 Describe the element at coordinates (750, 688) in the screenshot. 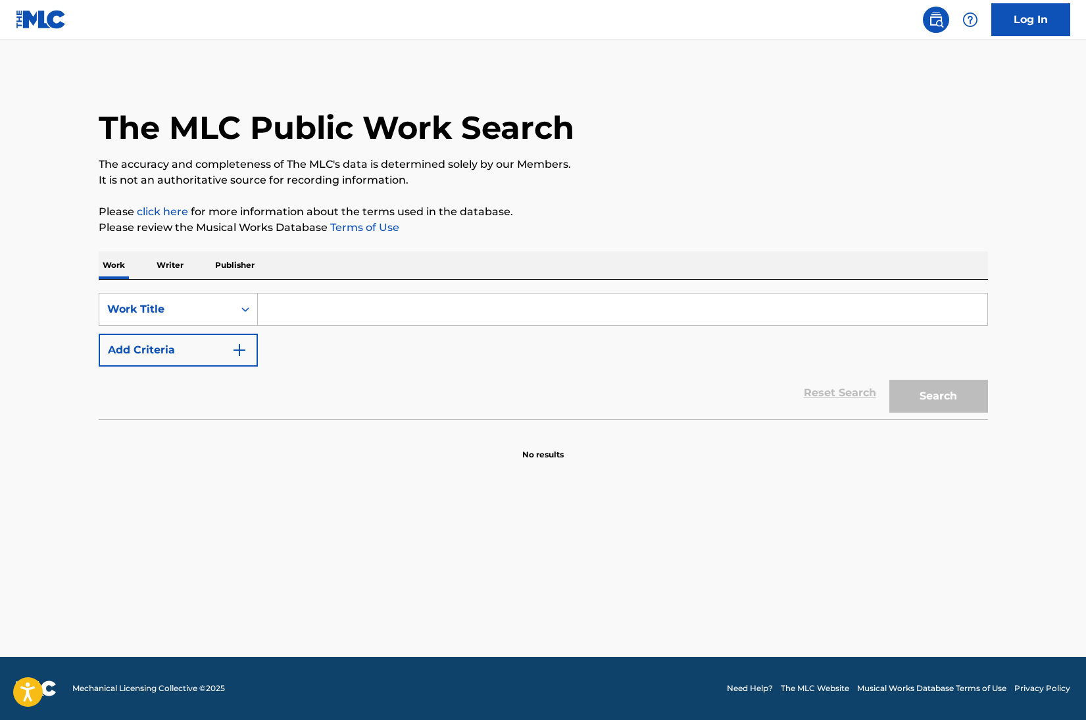

I see `a: Need Help?` at that location.